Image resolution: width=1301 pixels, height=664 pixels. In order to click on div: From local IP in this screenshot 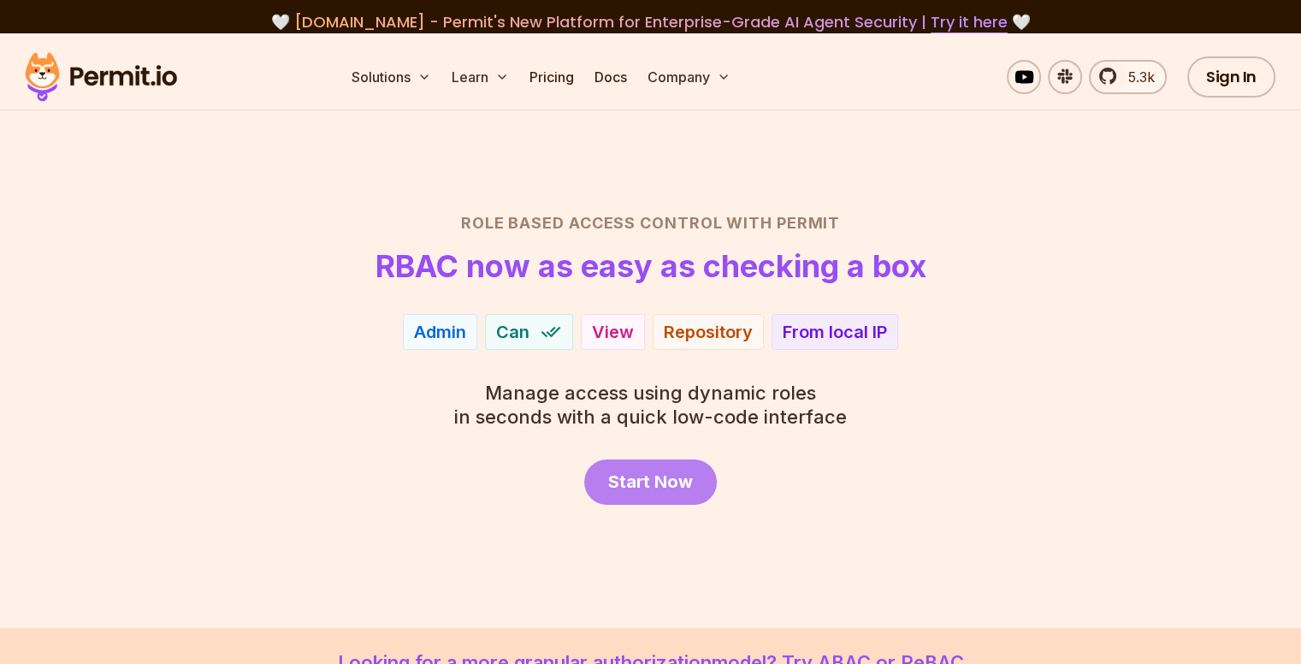, I will do `click(835, 332)`.